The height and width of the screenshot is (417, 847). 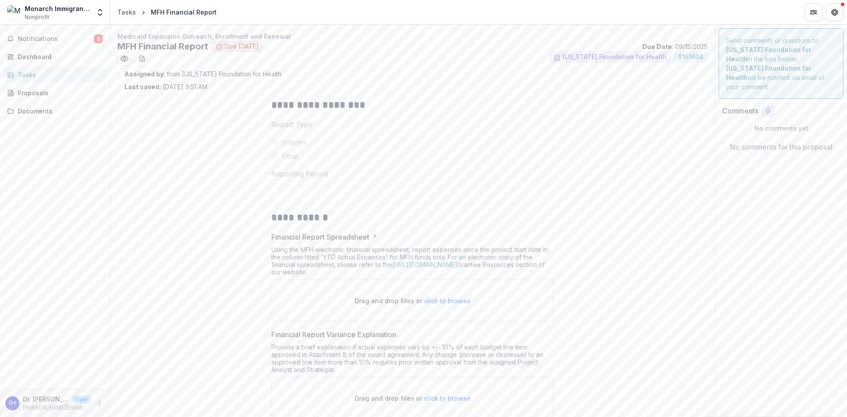 I want to click on span: $ 161604, so click(x=691, y=57).